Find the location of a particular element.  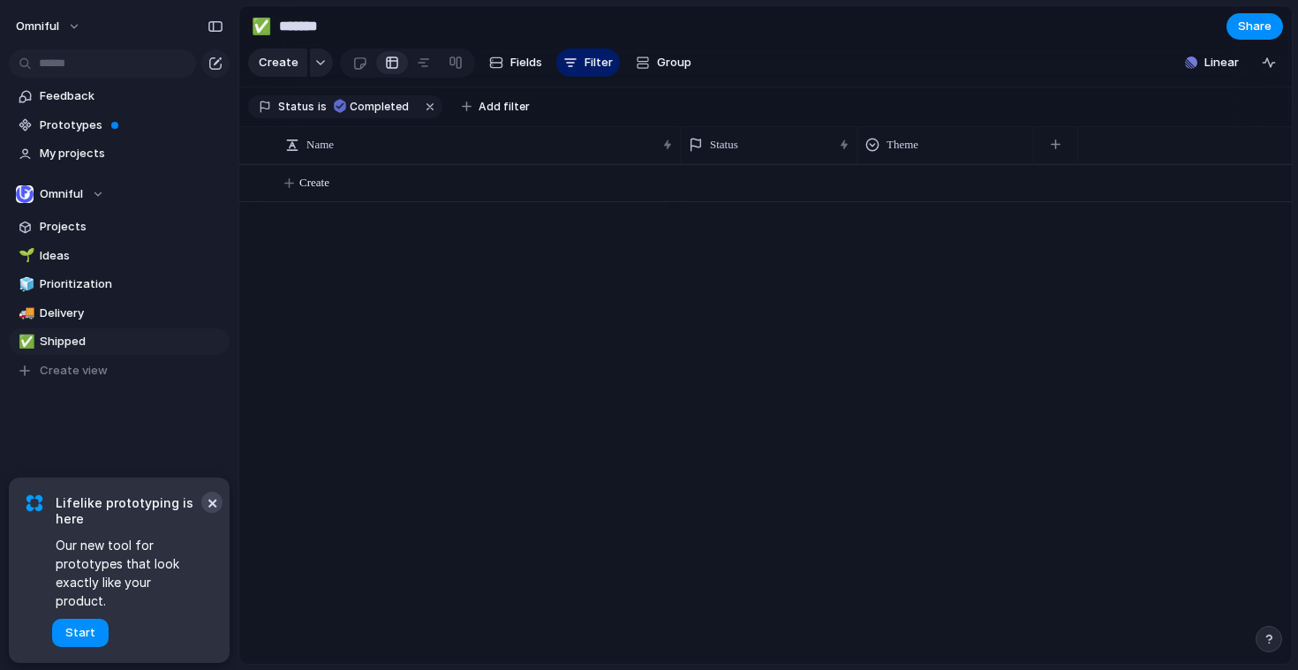

span: Ideas is located at coordinates (132, 256).